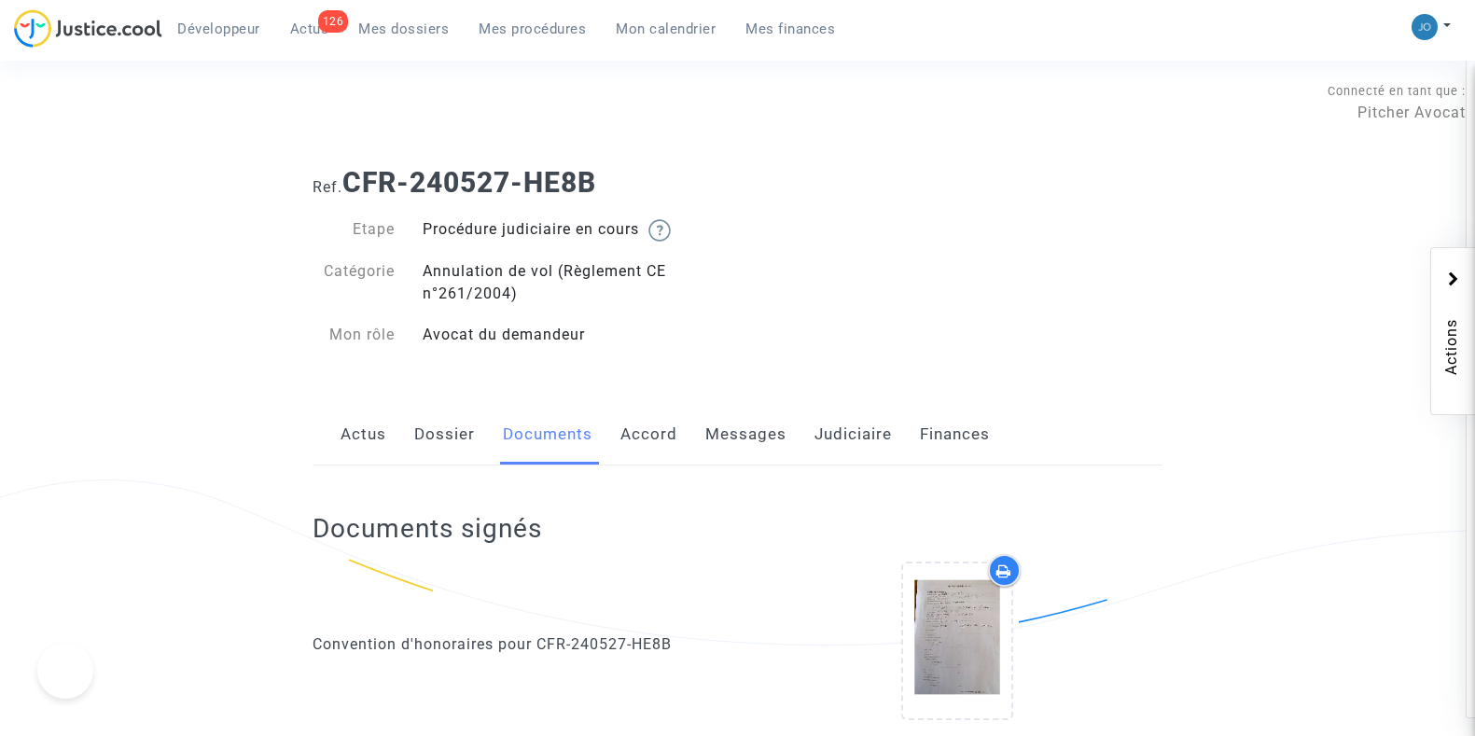 The width and height of the screenshot is (1475, 736). What do you see at coordinates (573, 230) in the screenshot?
I see `div: Procédure judiciaire en cours` at bounding box center [573, 230].